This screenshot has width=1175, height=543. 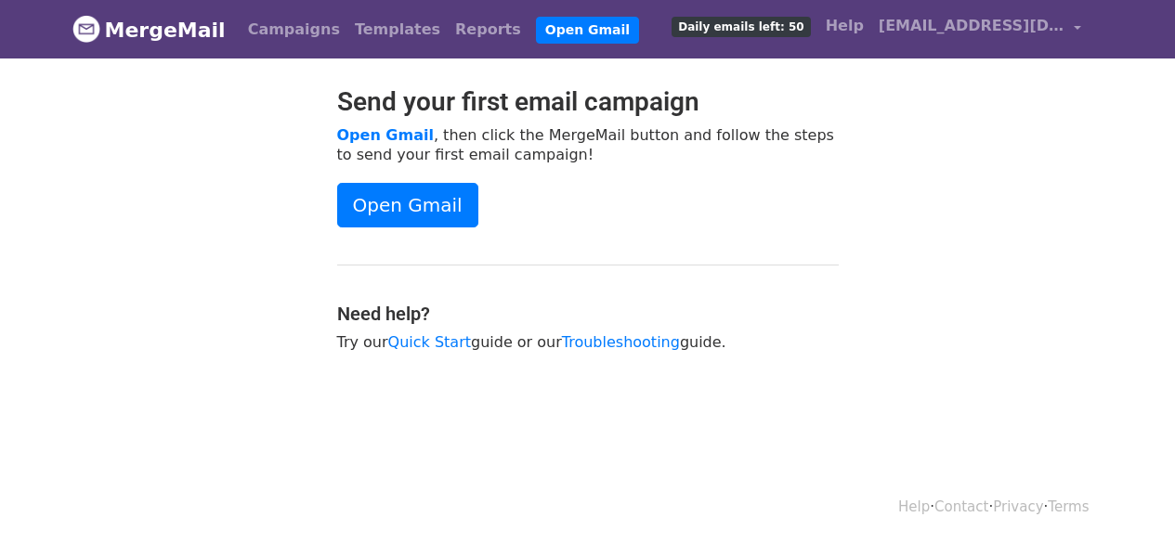 I want to click on a: Terms, so click(x=1068, y=507).